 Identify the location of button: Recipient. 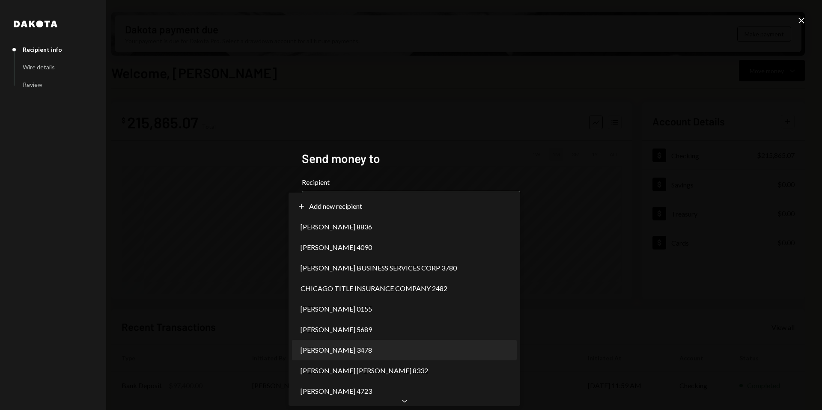
(411, 203).